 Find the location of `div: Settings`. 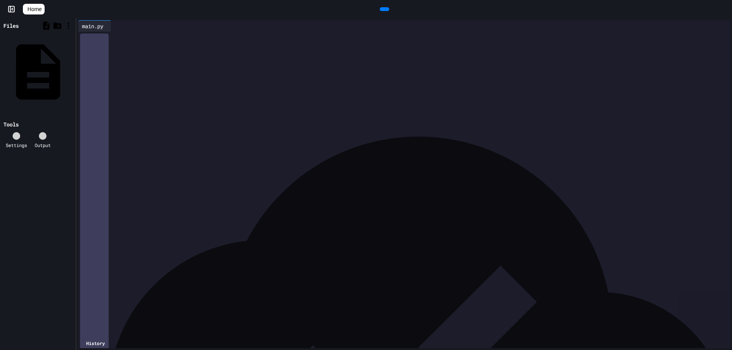

div: Settings is located at coordinates (16, 145).